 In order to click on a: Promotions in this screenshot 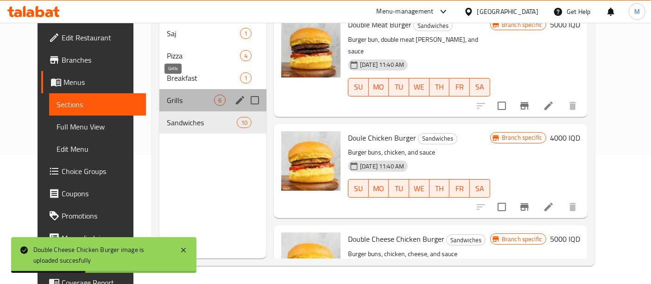, I will do `click(94, 215)`.